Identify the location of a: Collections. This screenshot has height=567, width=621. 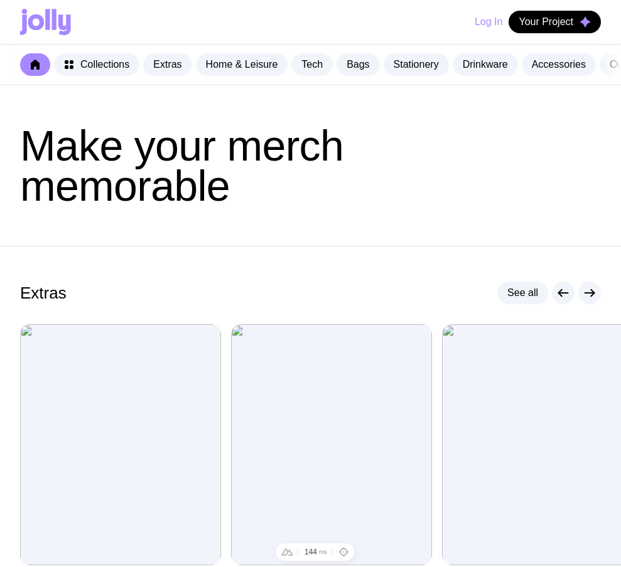
(97, 65).